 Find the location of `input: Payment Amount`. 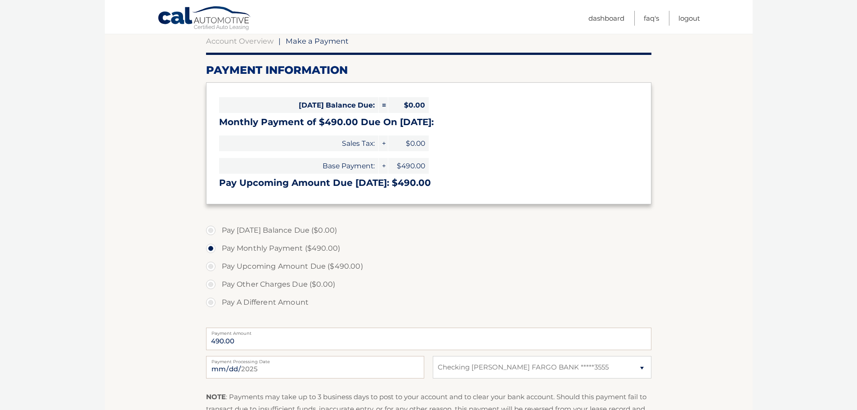

input: Payment Amount is located at coordinates (429, 339).